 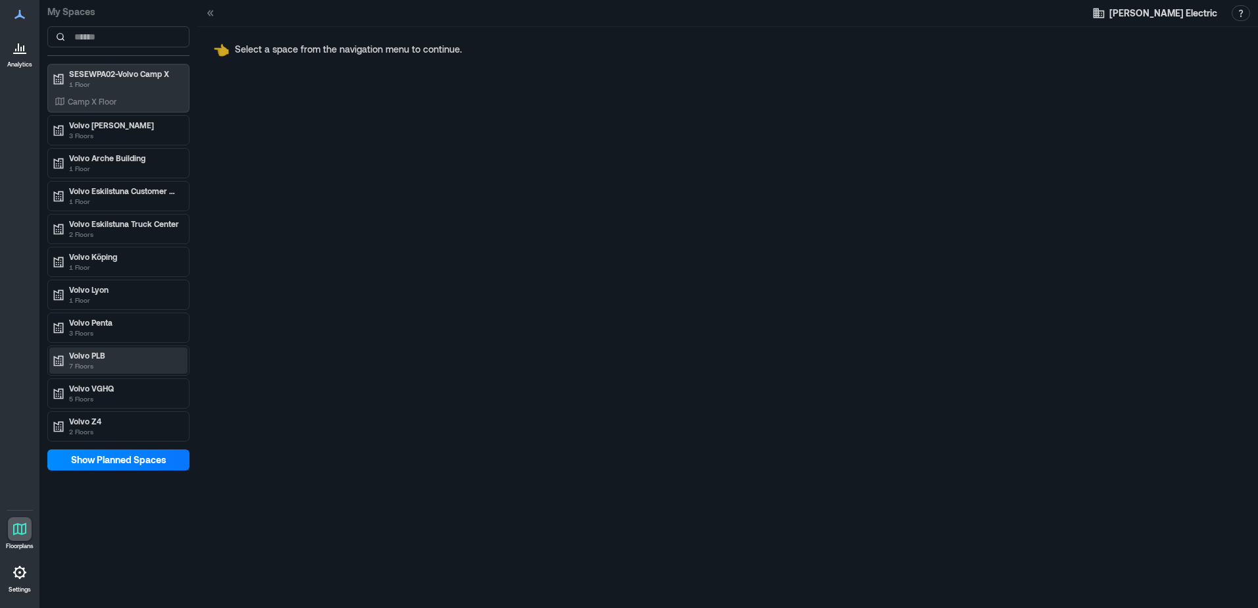 I want to click on p: Volvo Köping, so click(x=124, y=257).